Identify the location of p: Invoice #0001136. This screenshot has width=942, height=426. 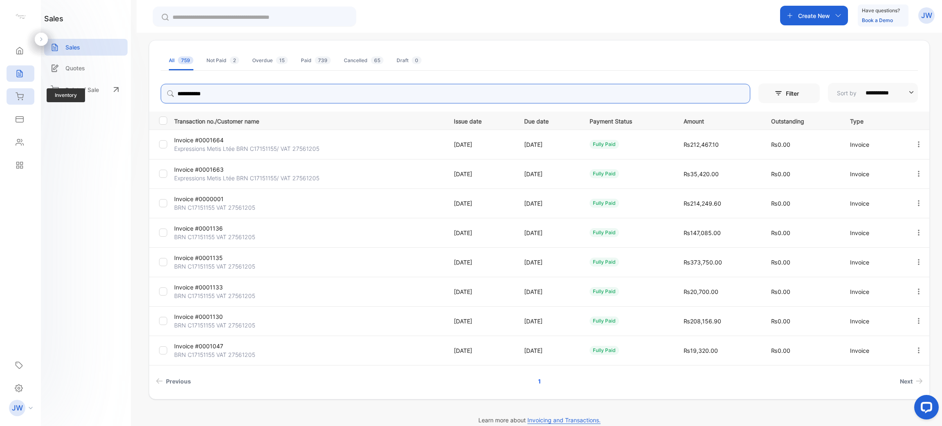
(219, 228).